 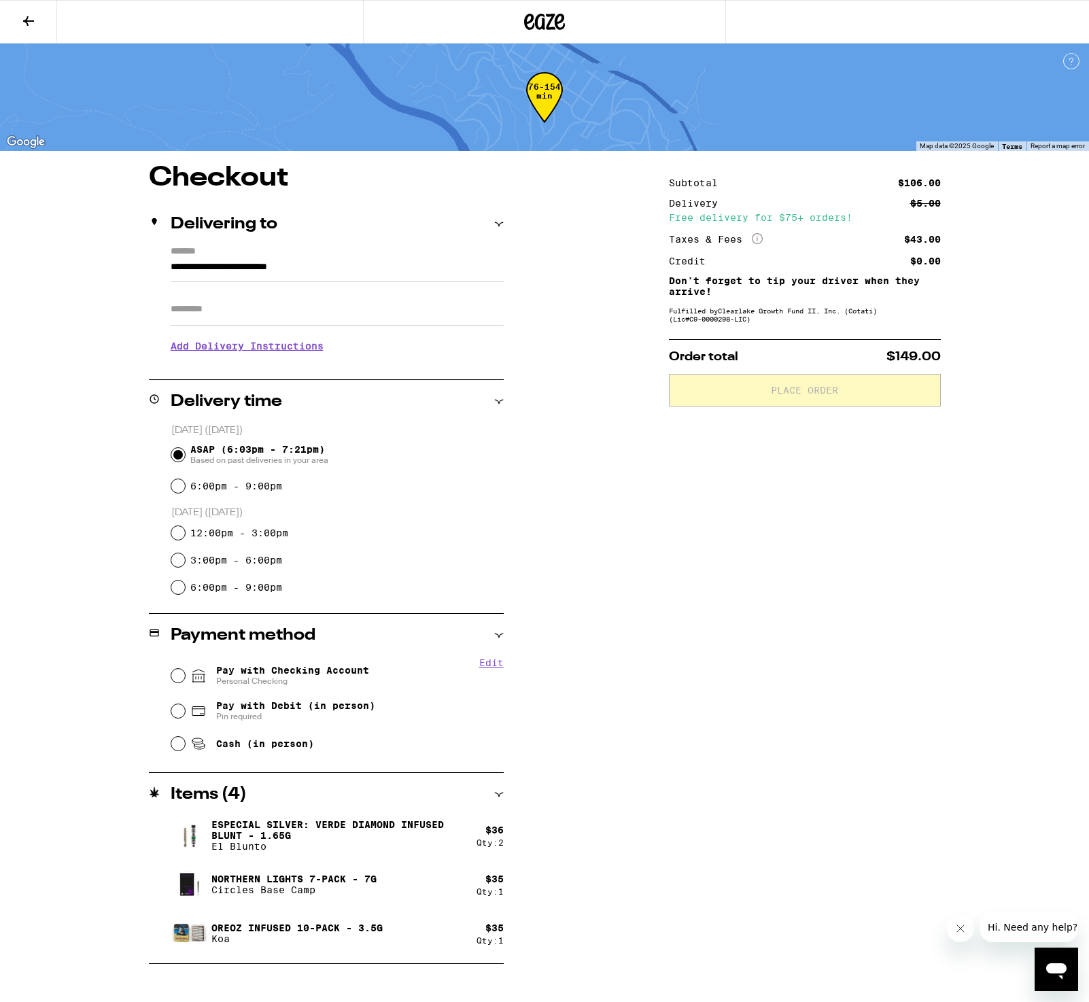 I want to click on span: Hi. Need any help?, so click(x=53, y=15).